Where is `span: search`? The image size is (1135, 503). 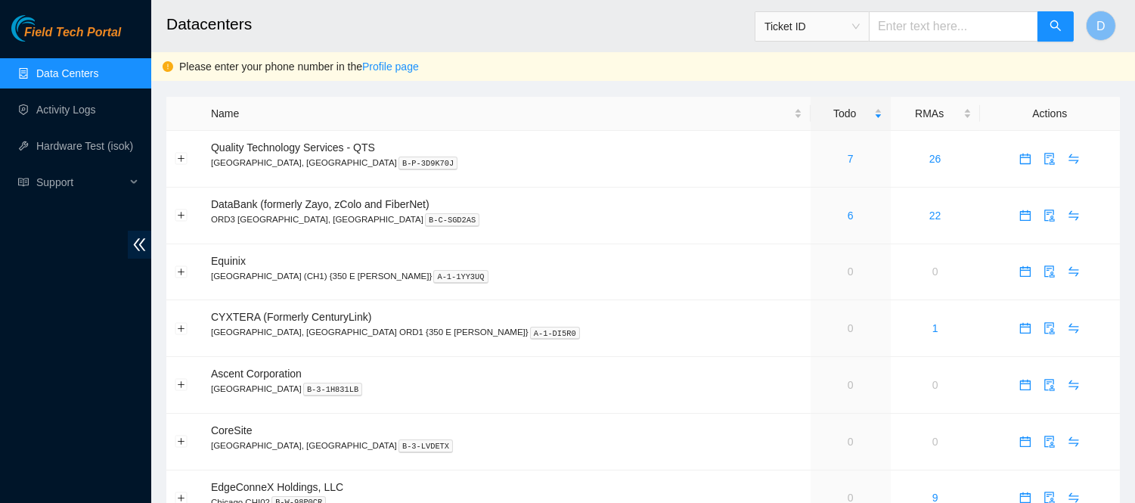
span: search is located at coordinates (1055, 26).